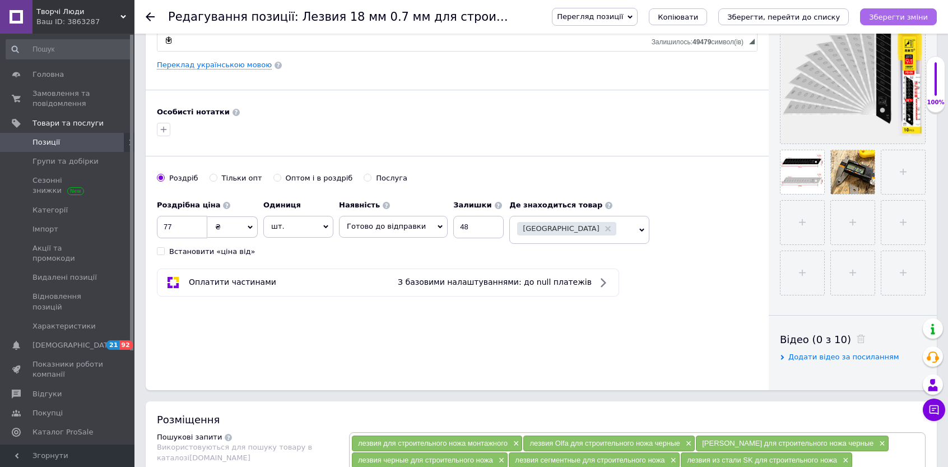 Image resolution: width=948 pixels, height=467 pixels. What do you see at coordinates (66, 161) in the screenshot?
I see `span: Групи та добірки` at bounding box center [66, 161].